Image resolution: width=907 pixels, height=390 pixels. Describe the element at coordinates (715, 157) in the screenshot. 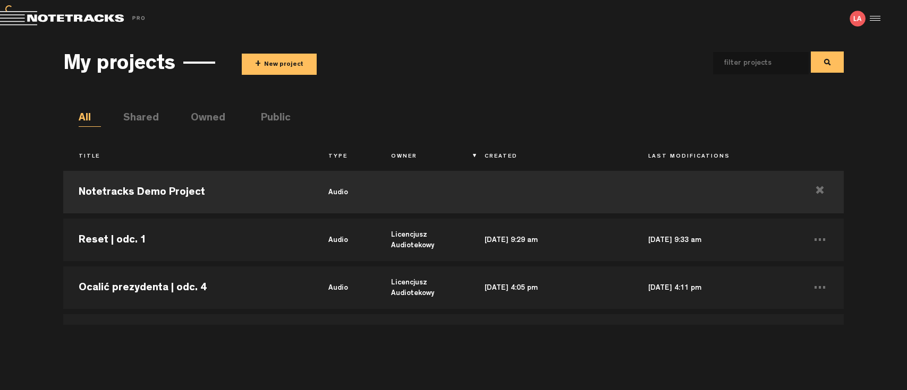

I see `th: Last Modifications` at that location.